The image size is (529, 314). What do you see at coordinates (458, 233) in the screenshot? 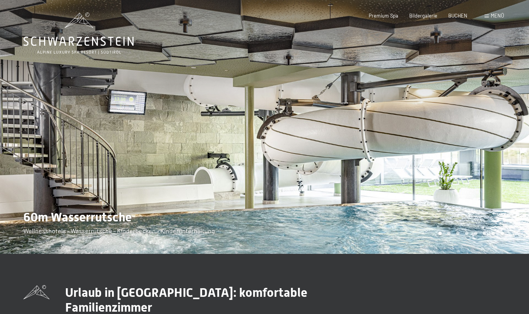
I see `div: Carousel Page 3` at bounding box center [458, 233].